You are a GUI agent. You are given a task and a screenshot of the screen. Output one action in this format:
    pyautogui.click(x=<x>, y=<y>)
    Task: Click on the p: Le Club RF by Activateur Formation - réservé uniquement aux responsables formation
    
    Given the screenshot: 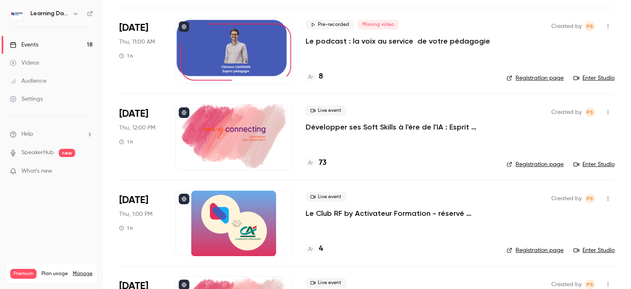 What is the action you would take?
    pyautogui.click(x=399, y=213)
    